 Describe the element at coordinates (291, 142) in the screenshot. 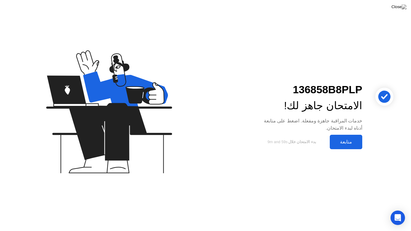

I see `button: بدء الامتحان خلال9m and 59s` at that location.